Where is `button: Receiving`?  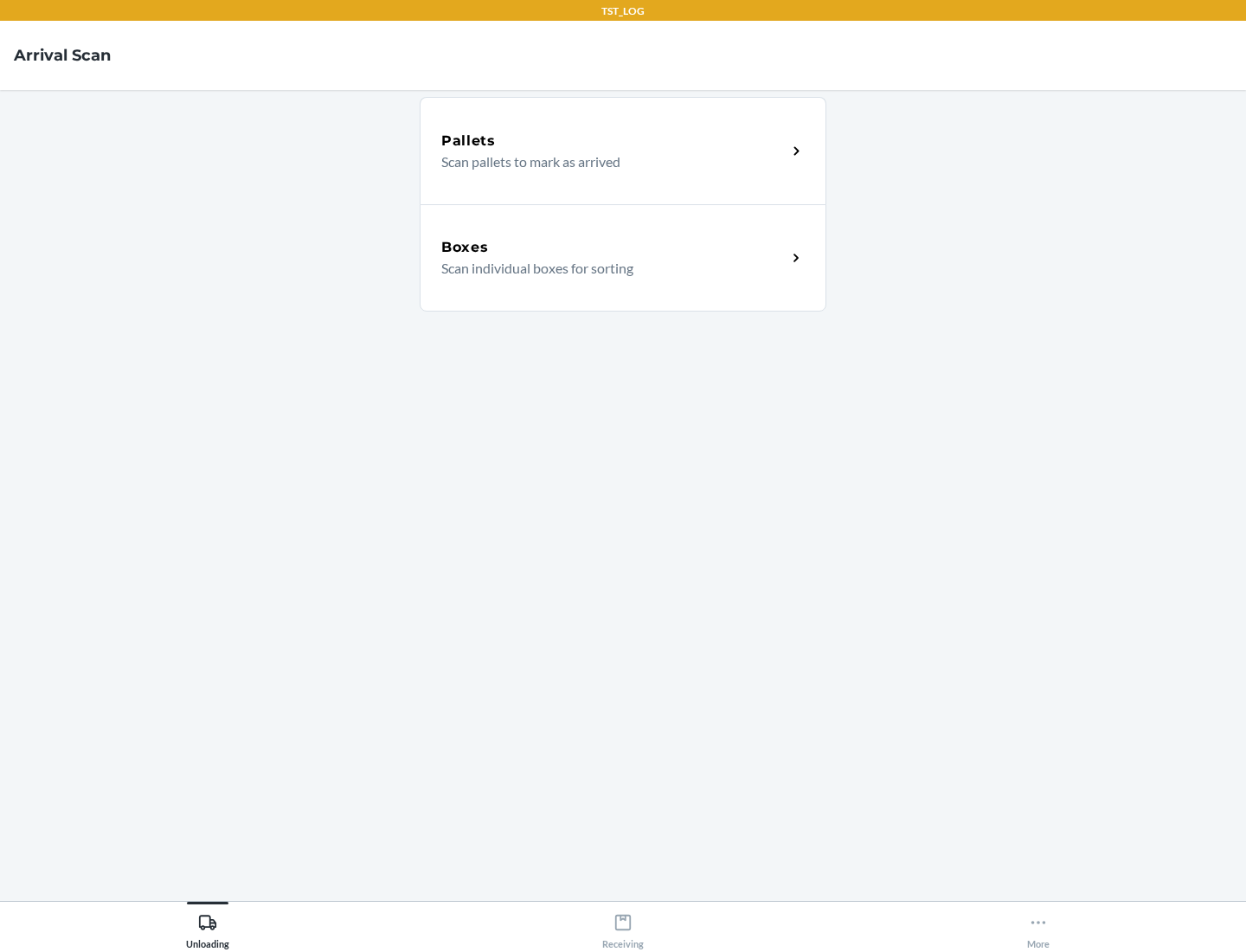 button: Receiving is located at coordinates (623, 925).